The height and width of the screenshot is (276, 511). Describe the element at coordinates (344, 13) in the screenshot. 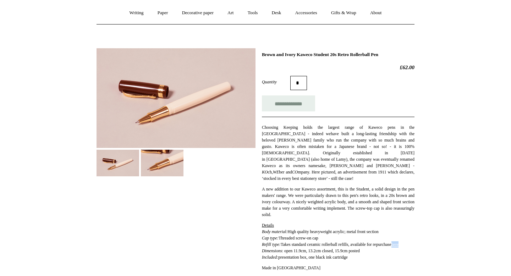

I see `a: Gifts & Wrap` at that location.